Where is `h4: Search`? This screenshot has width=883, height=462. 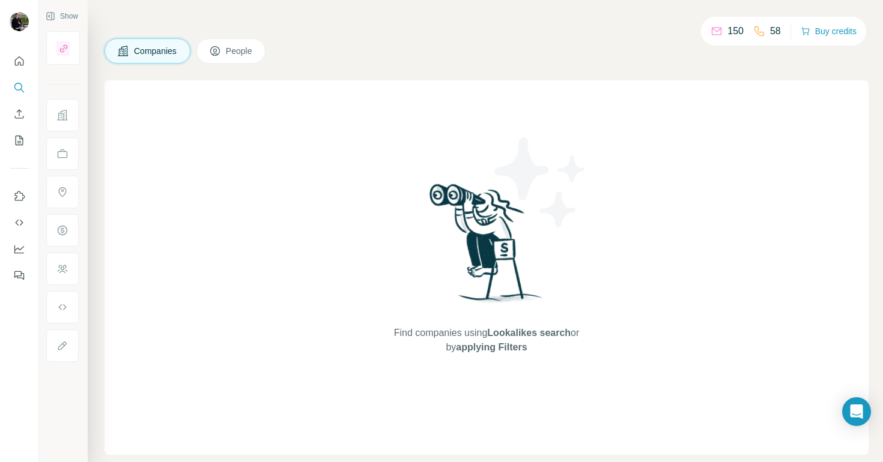
h4: Search is located at coordinates (486, 23).